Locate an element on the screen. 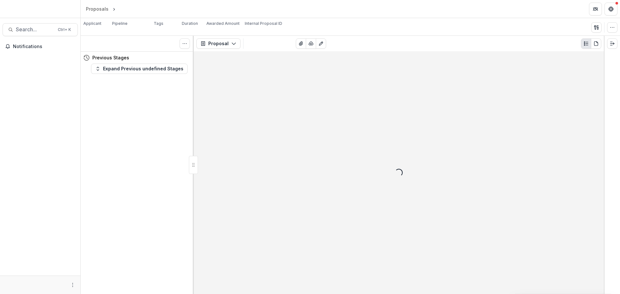 The image size is (620, 294). p: Internal Proposal ID is located at coordinates (263, 24).